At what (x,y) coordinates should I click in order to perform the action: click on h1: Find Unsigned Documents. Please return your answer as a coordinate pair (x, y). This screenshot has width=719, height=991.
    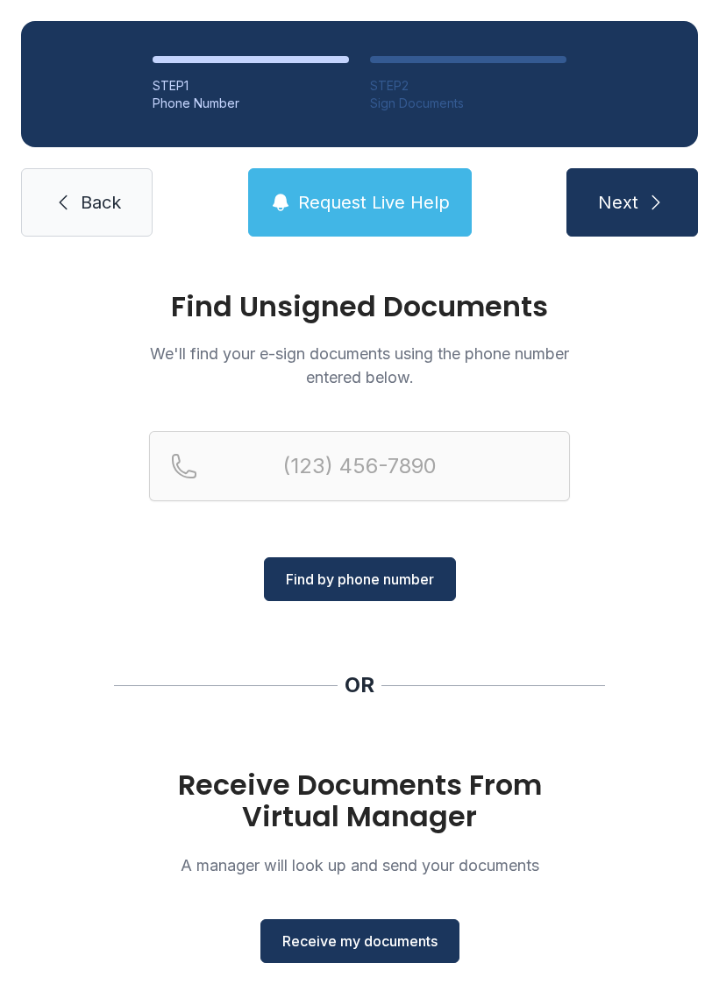
    Looking at the image, I should click on (359, 307).